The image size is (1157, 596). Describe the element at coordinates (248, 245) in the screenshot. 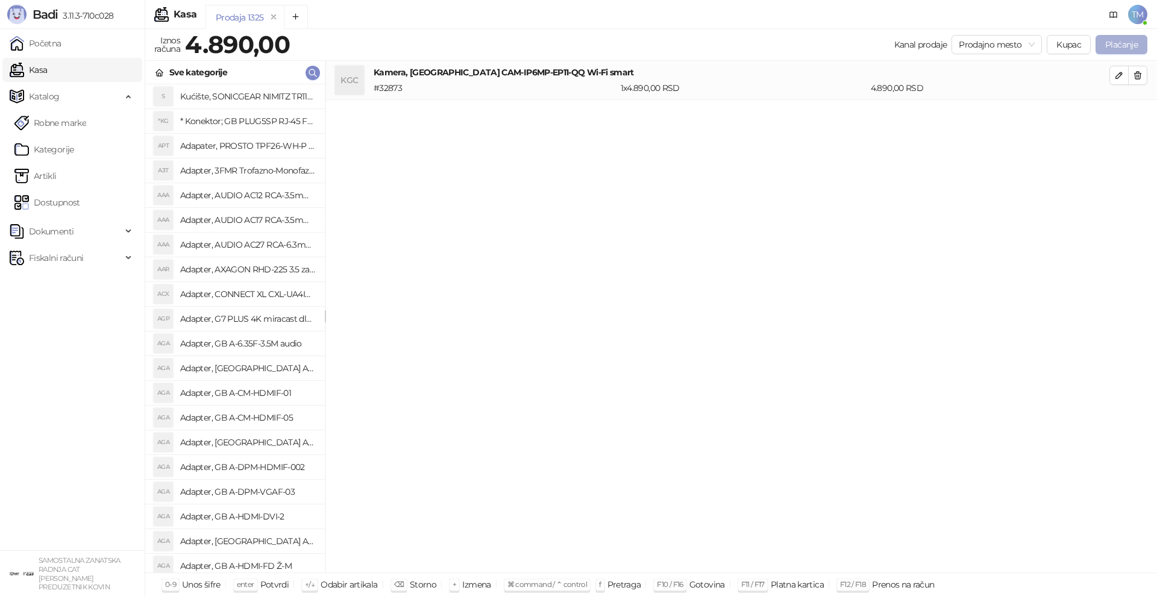

I see `h4: Adapter, AUDIO AC27 RCA-6.3mm stereo` at that location.